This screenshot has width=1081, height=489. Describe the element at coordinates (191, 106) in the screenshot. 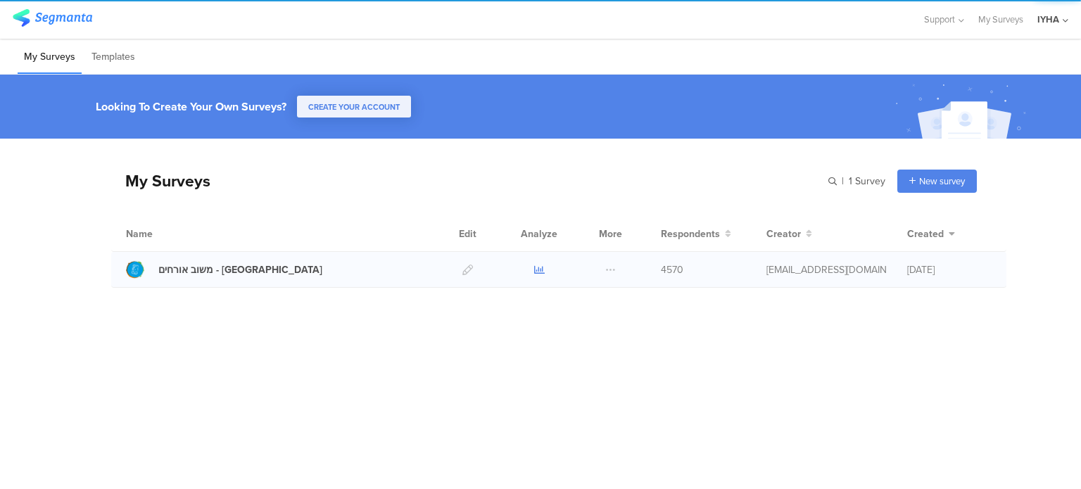

I see `div: Looking To Create Your Own Surveys?` at that location.